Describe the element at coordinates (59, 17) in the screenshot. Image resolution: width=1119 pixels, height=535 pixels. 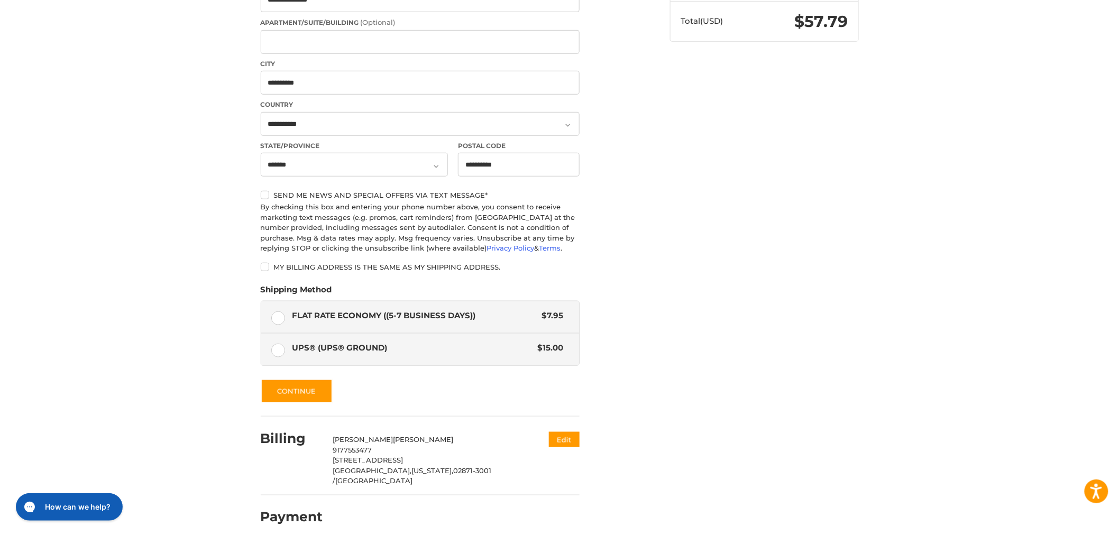
I see `button: Open gorgias live chat` at that location.